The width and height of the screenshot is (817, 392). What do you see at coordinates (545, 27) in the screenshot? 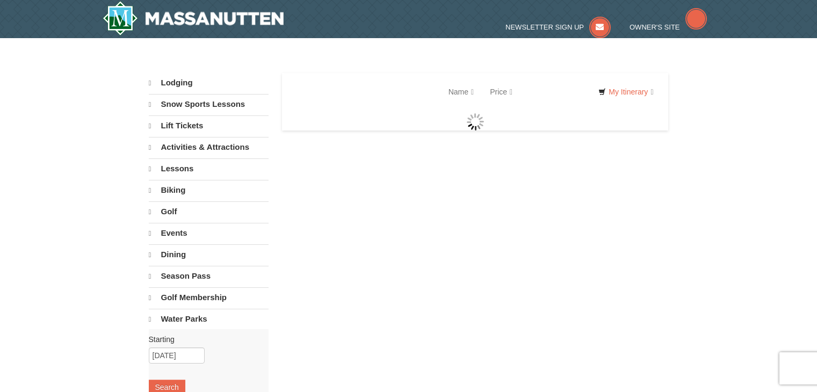
I see `span: Newsletter Sign Up` at bounding box center [545, 27].